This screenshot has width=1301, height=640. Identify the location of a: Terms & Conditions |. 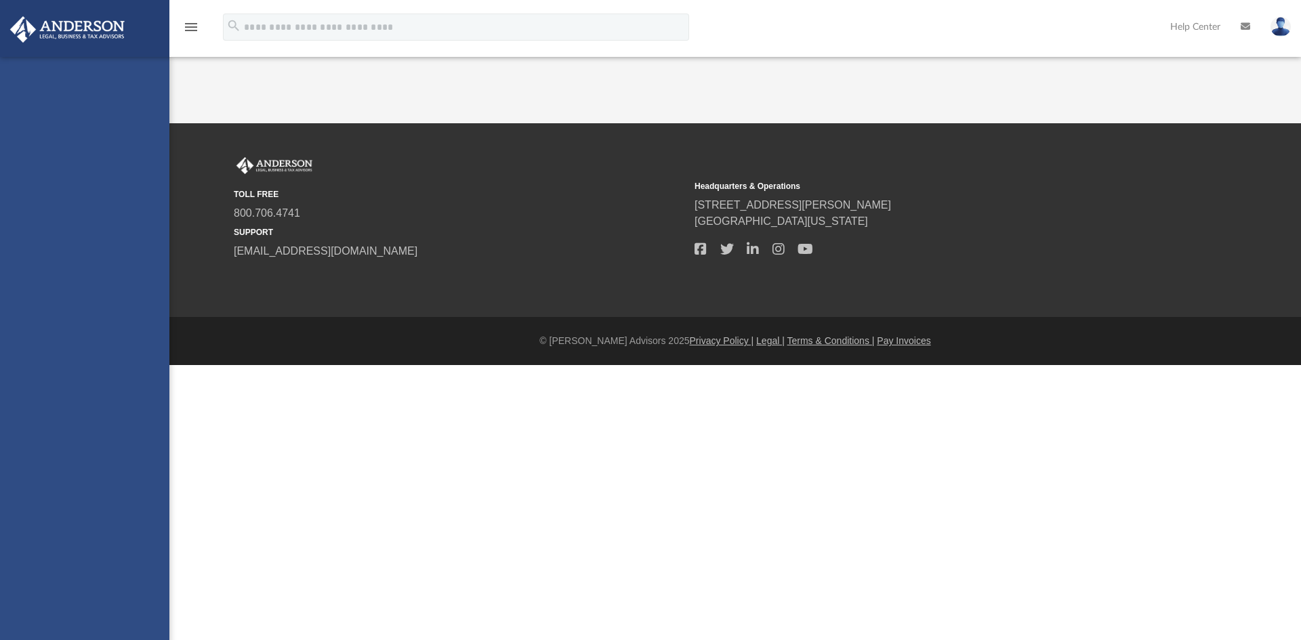
(831, 341).